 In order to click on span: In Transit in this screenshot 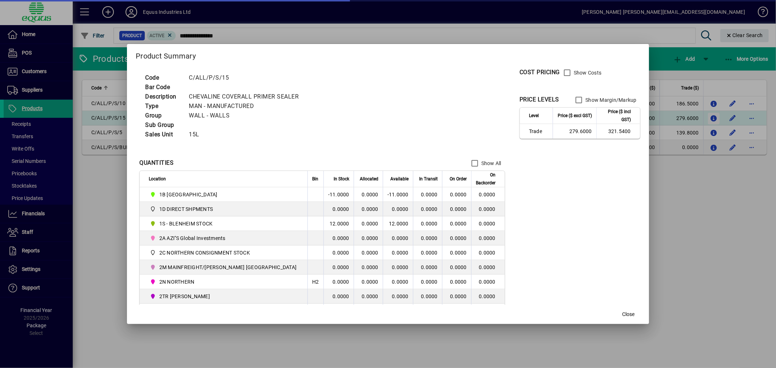, I will do `click(428, 179)`.